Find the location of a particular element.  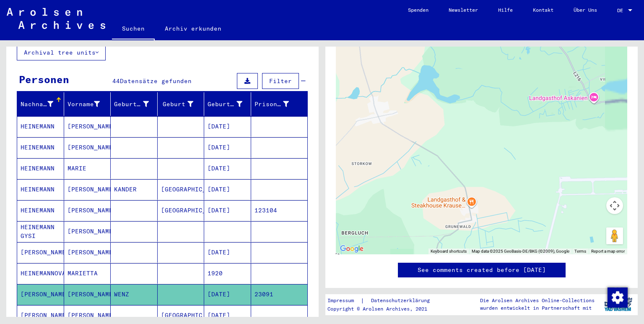

button: Drag Pegman onto the map to open Street View is located at coordinates (614, 236).